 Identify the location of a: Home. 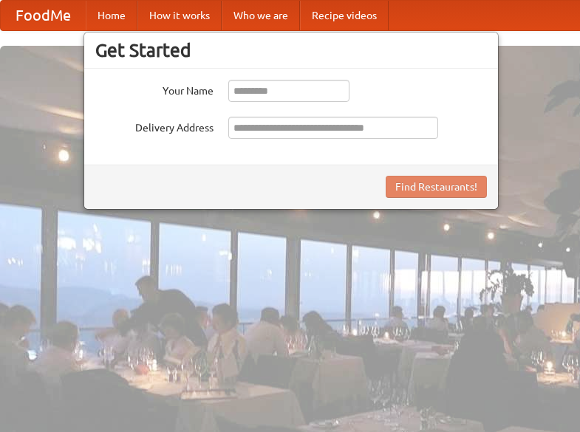
(112, 16).